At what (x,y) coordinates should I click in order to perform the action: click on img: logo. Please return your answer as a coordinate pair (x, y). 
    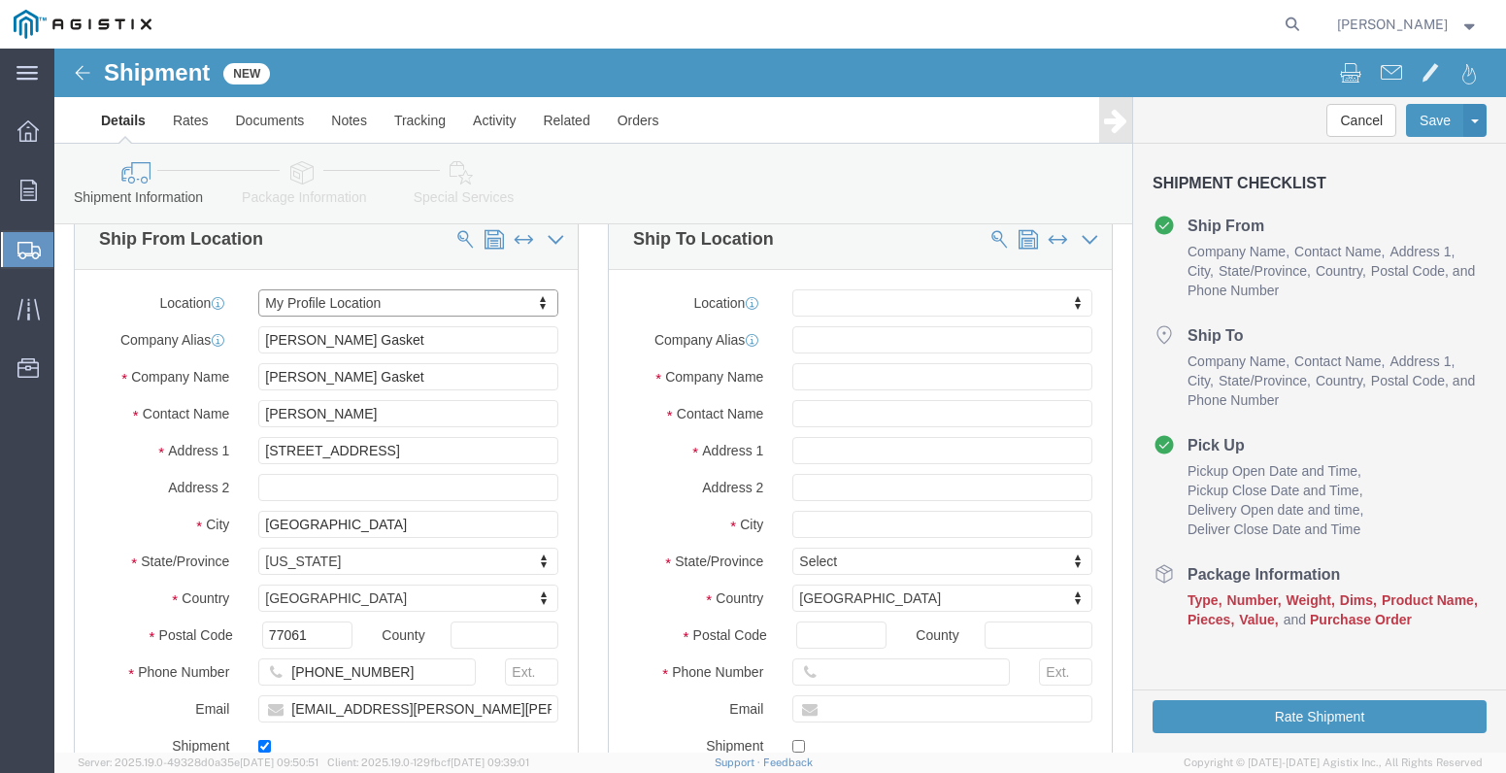
    Looking at the image, I should click on (83, 24).